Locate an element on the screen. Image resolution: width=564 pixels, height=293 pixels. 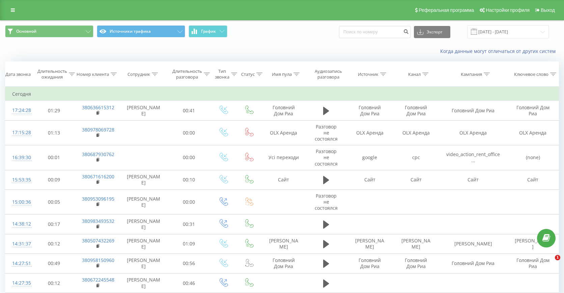
span: Выход is located at coordinates (547, 10).